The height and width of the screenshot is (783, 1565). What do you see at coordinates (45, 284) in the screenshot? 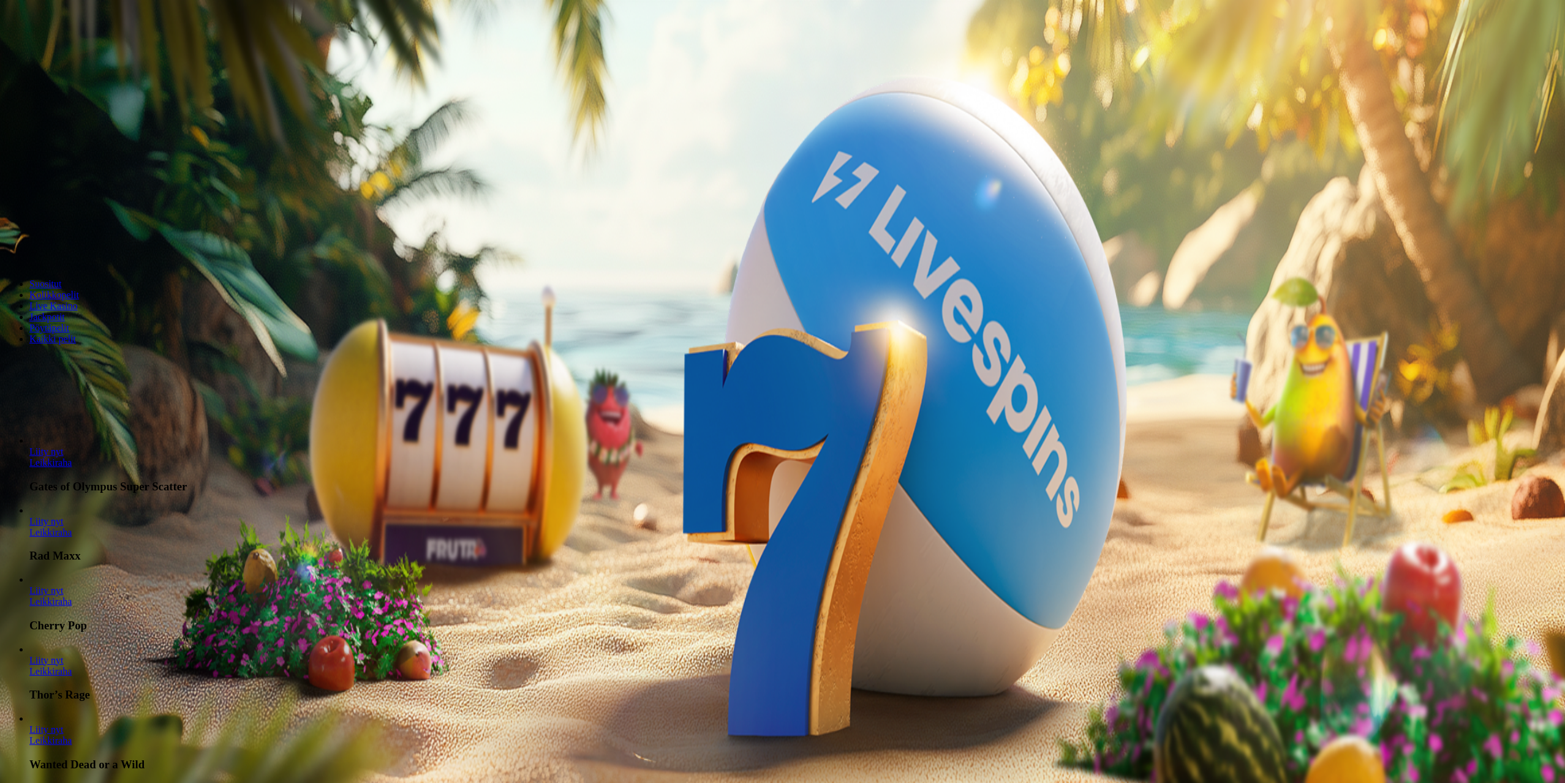
I see `span: Suositut` at bounding box center [45, 284].